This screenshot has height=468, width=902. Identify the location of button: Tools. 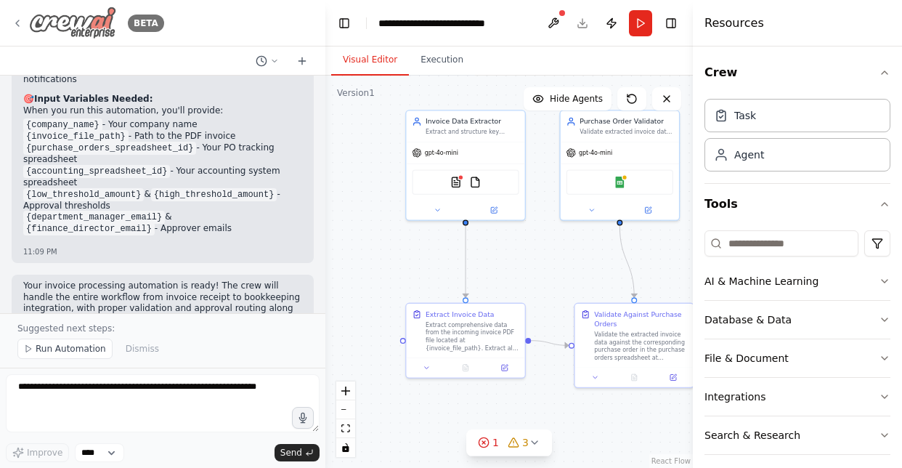
(797, 204).